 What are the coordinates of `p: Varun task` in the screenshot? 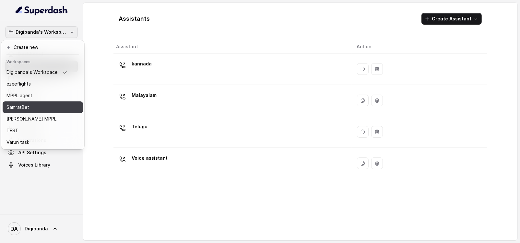 It's located at (18, 142).